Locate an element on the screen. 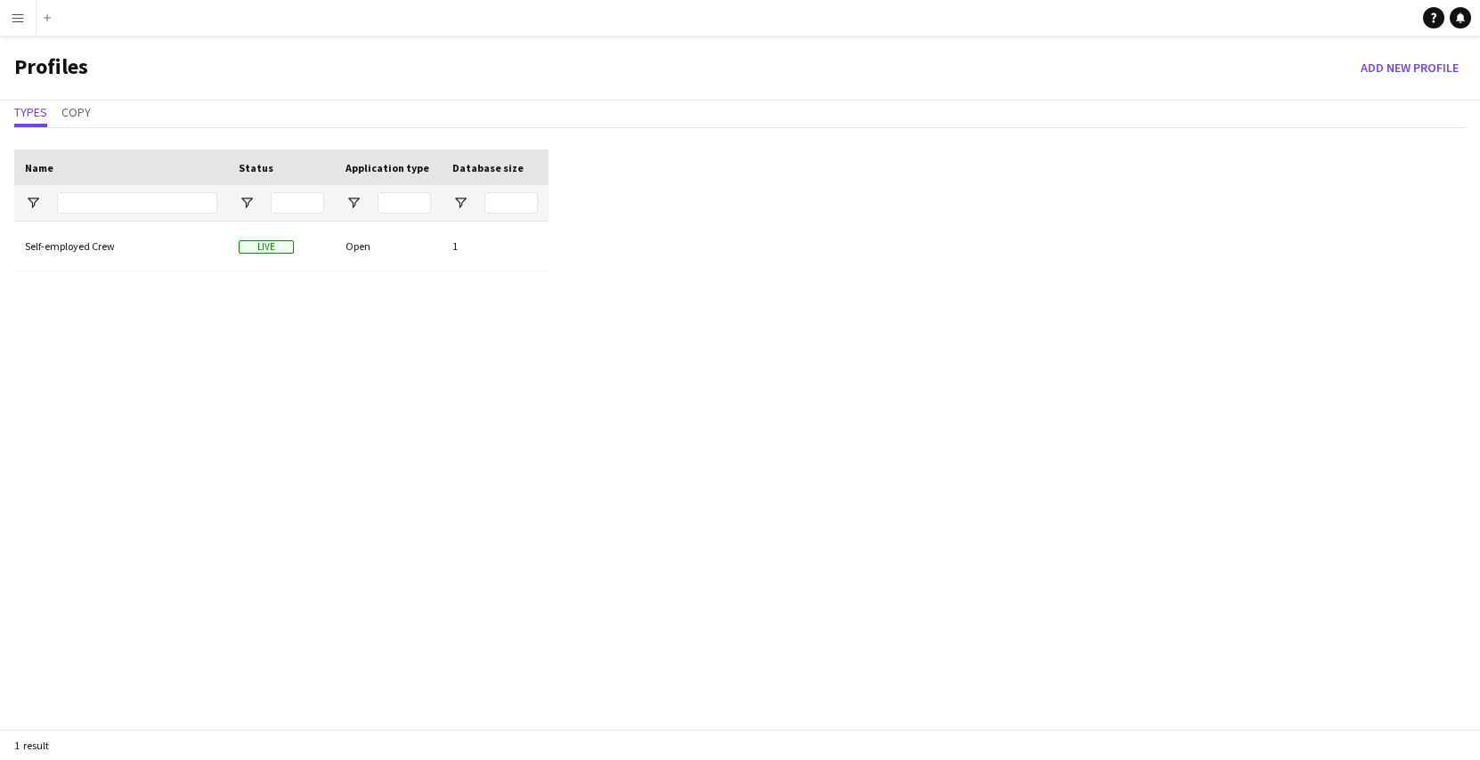 This screenshot has height=760, width=1480. input: Database size Filter Input is located at coordinates (511, 203).